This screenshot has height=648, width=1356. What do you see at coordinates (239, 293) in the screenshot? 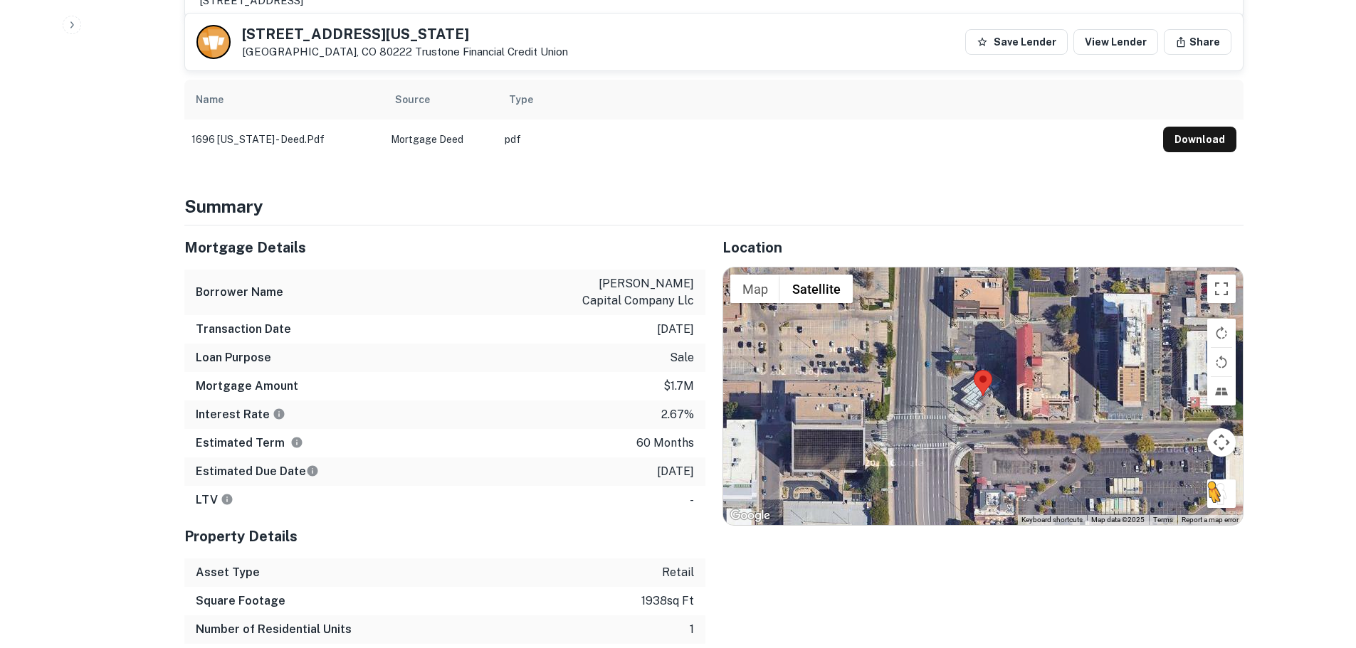
I see `h6: Borrower Name` at bounding box center [239, 293].